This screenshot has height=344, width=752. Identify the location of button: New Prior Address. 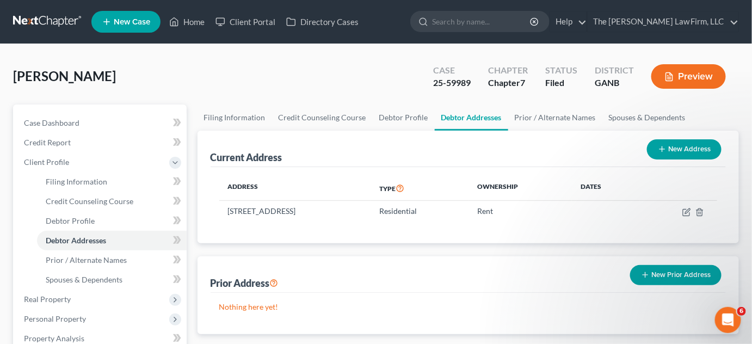
(676, 275).